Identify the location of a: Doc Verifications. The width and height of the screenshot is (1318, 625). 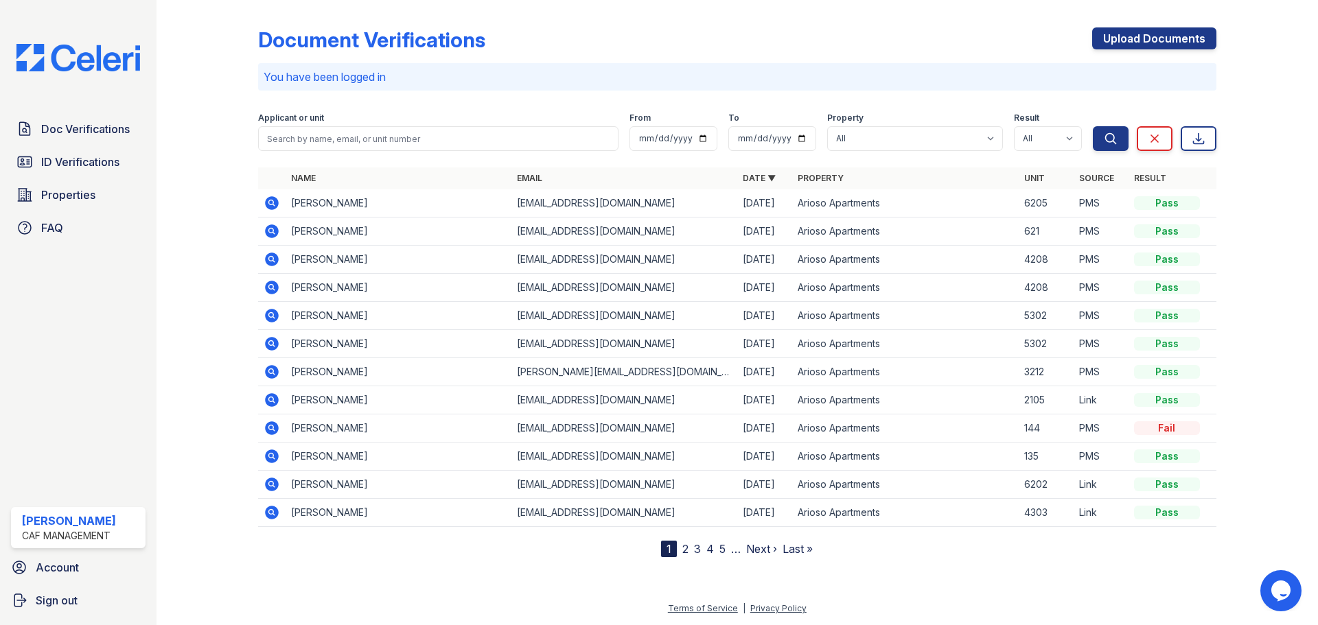
(78, 129).